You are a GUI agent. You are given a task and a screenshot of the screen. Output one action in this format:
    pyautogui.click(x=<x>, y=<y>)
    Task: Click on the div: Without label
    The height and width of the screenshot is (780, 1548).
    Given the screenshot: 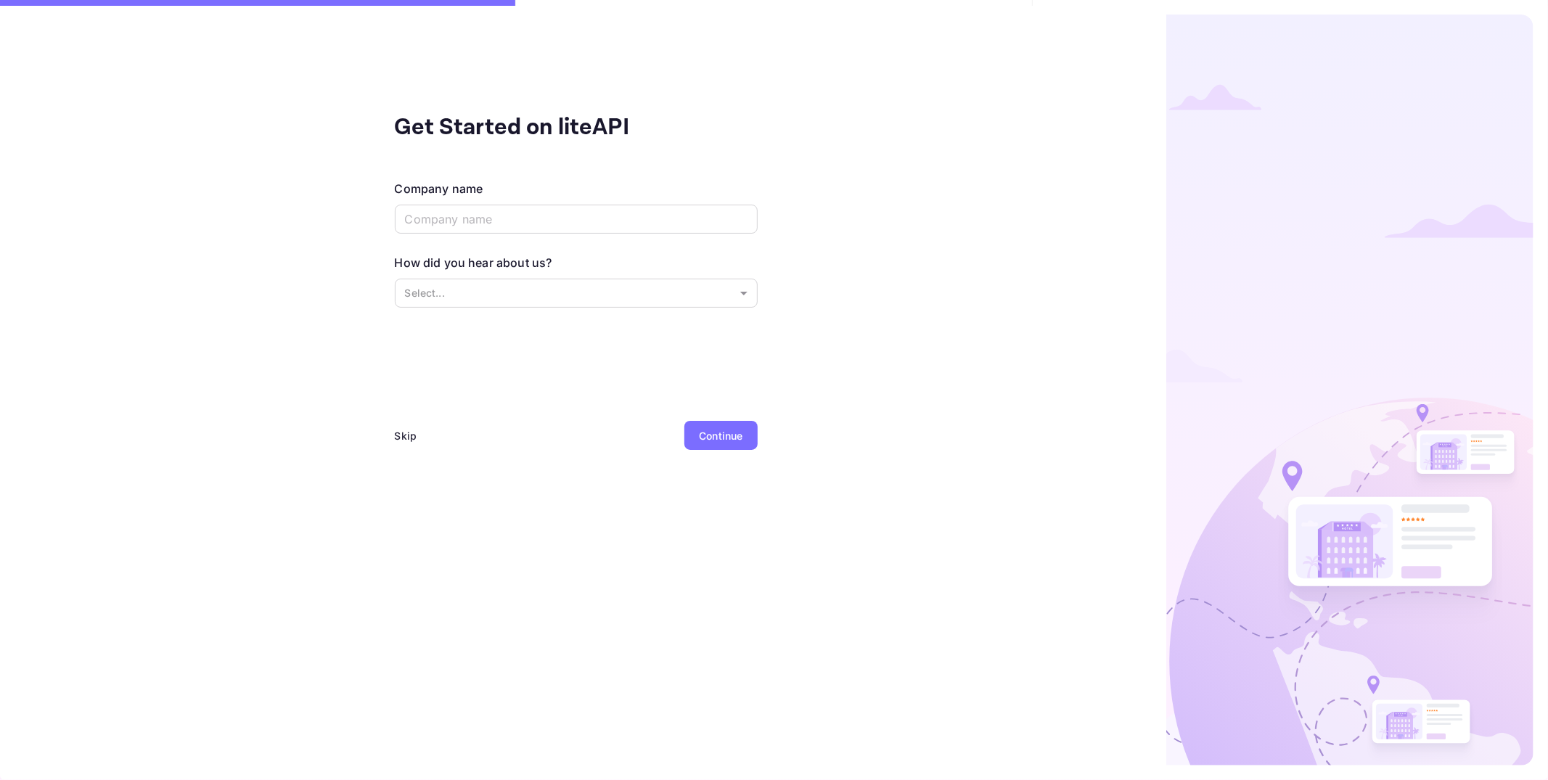 What is the action you would take?
    pyautogui.click(x=576, y=293)
    